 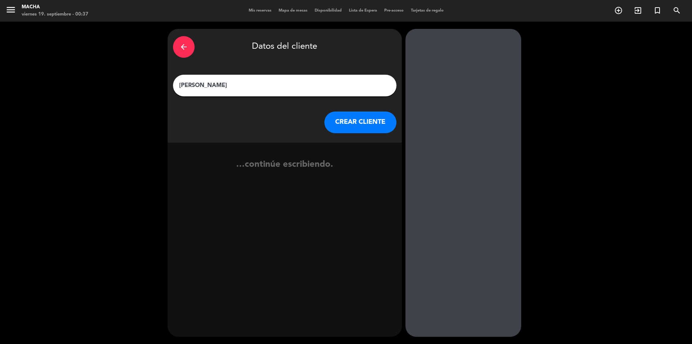 What do you see at coordinates (11, 11) in the screenshot?
I see `button: menu` at bounding box center [11, 11].